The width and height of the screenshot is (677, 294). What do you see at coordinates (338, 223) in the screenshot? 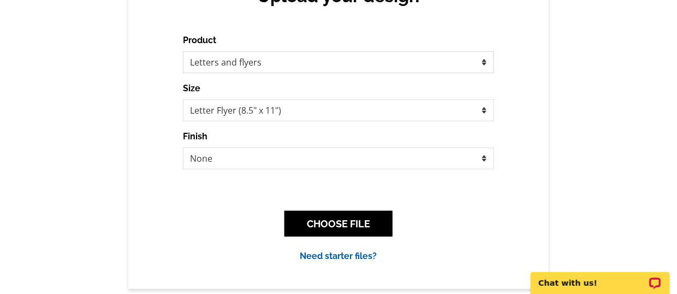
I see `button: CHOOSE FILE` at bounding box center [338, 223].